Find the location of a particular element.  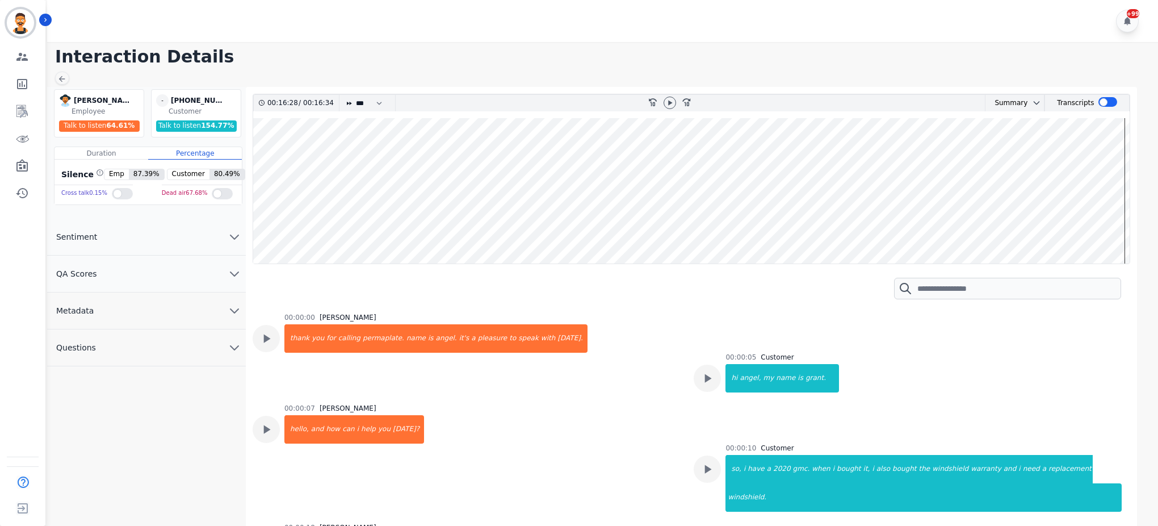

span: Questions is located at coordinates (76, 347).